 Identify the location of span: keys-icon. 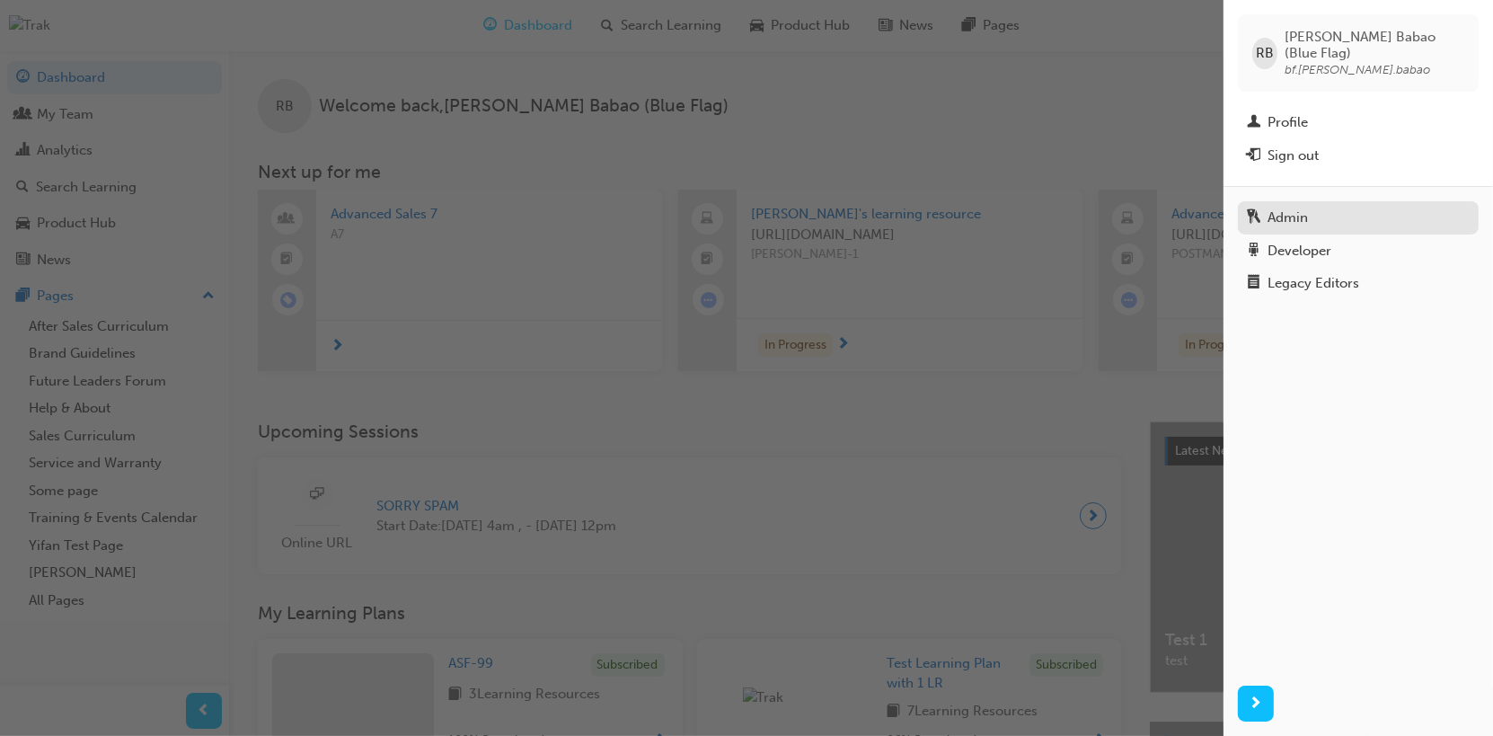
(1253, 218).